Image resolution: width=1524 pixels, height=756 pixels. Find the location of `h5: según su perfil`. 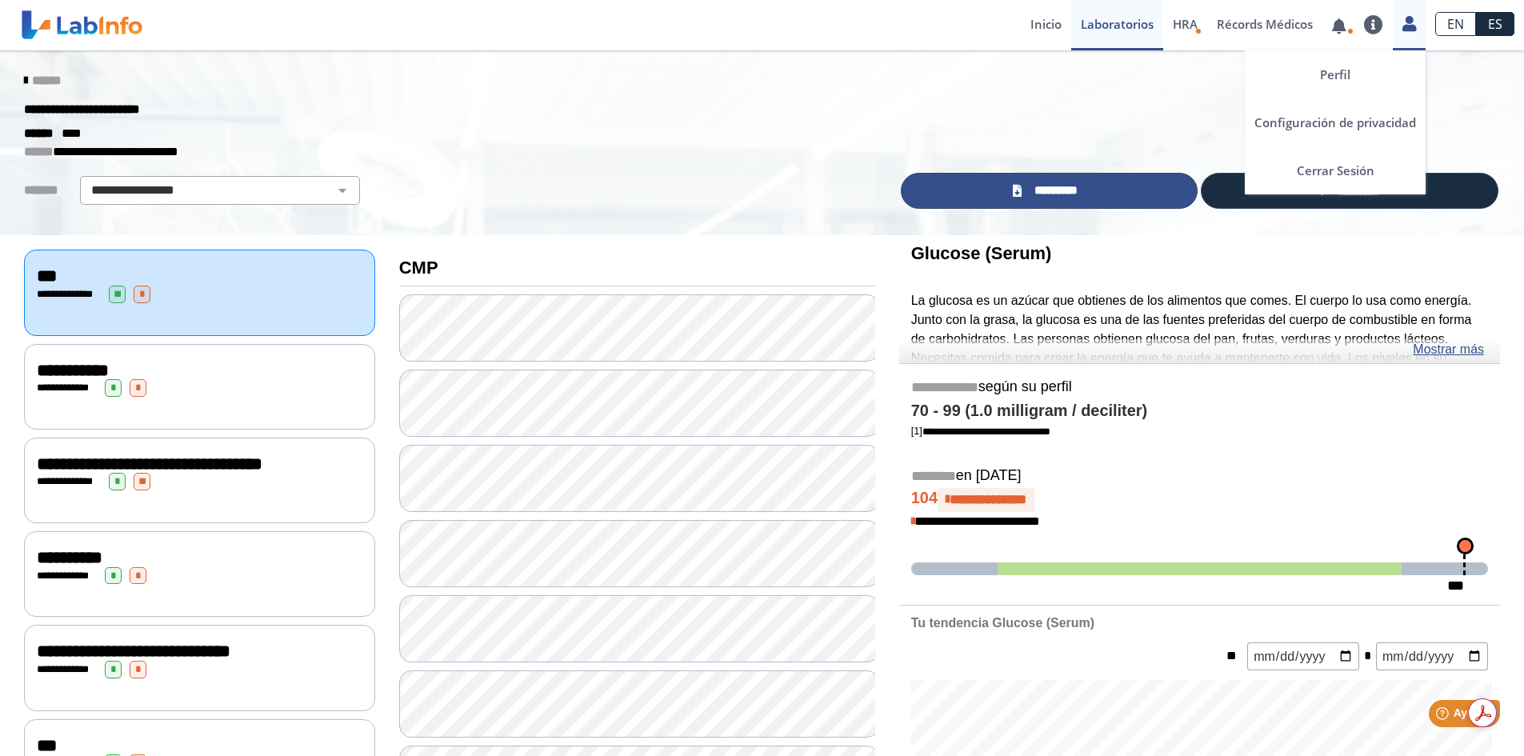

h5: según su perfil is located at coordinates (1199, 387).